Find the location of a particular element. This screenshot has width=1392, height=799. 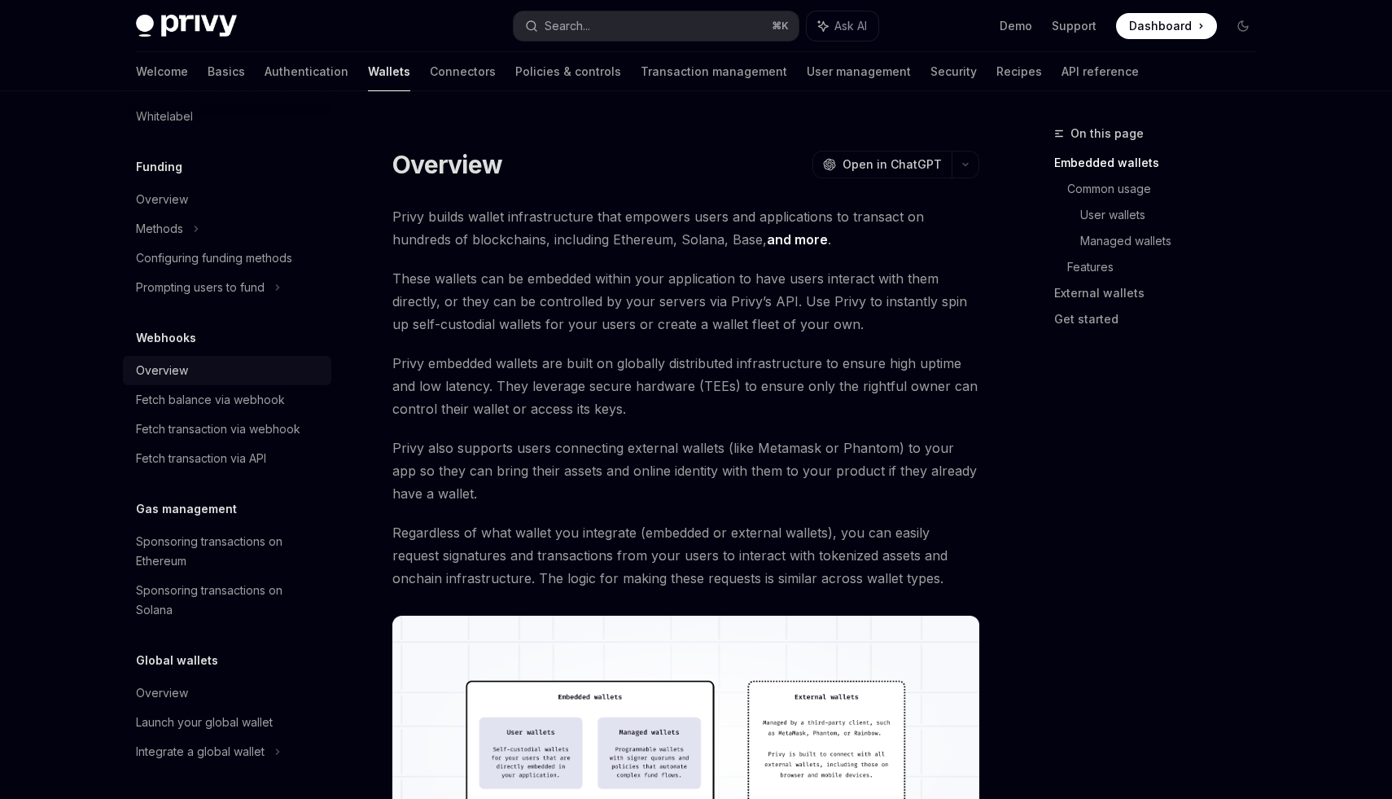

div: Fetch balance via webhook is located at coordinates (210, 400).